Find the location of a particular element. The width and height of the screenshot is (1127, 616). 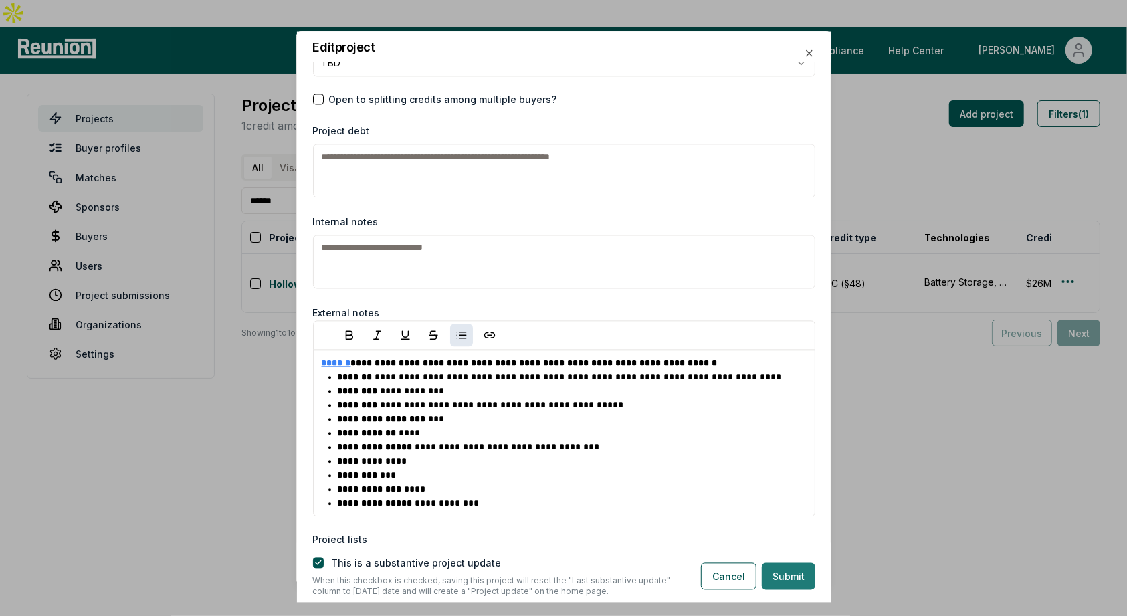

label: Open to splitting credits among multiple buyers? is located at coordinates (443, 99).